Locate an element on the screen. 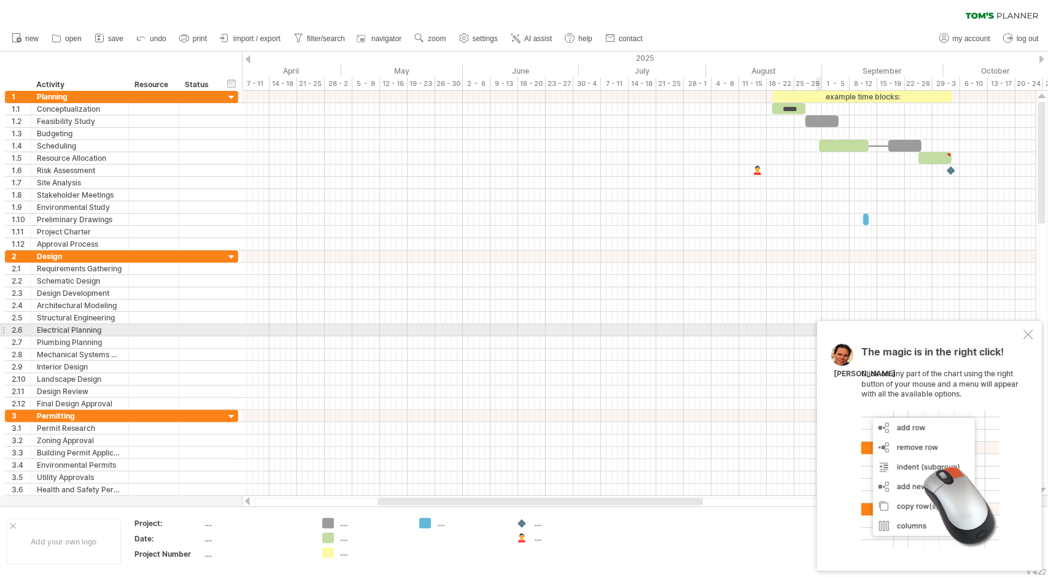 This screenshot has height=577, width=1048. a: undo is located at coordinates (152, 39).